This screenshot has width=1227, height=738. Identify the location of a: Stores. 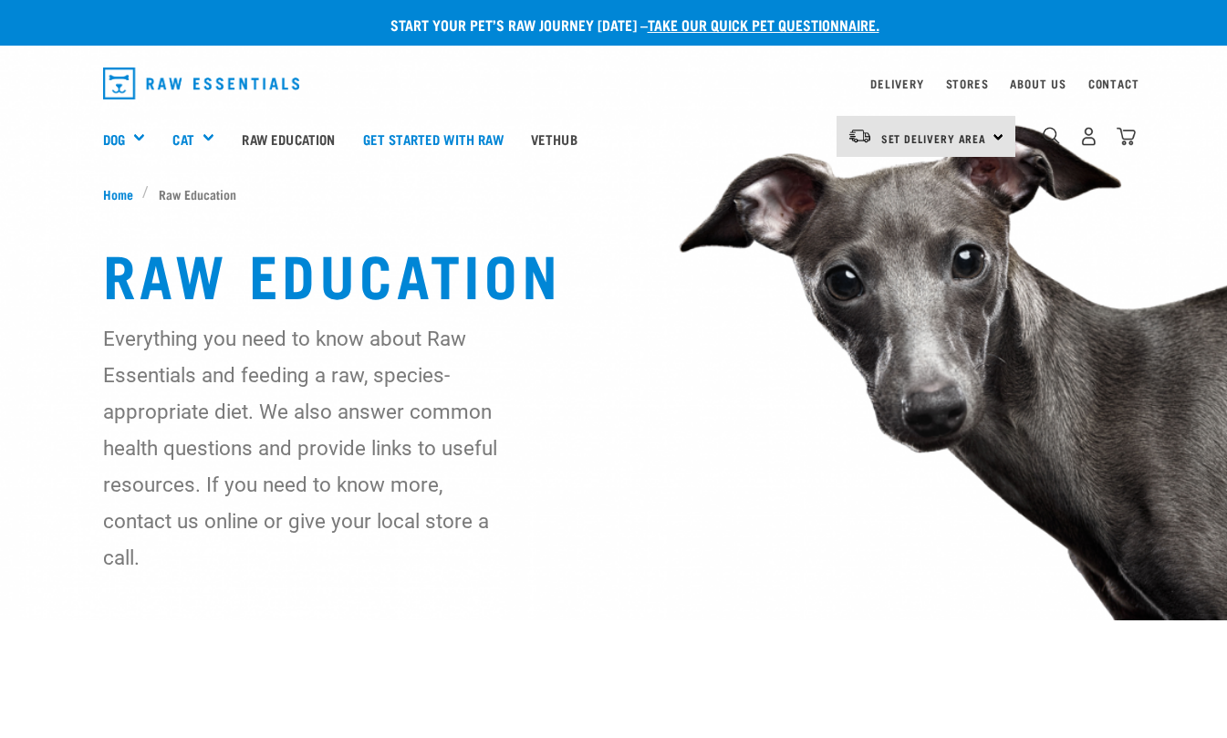
(967, 83).